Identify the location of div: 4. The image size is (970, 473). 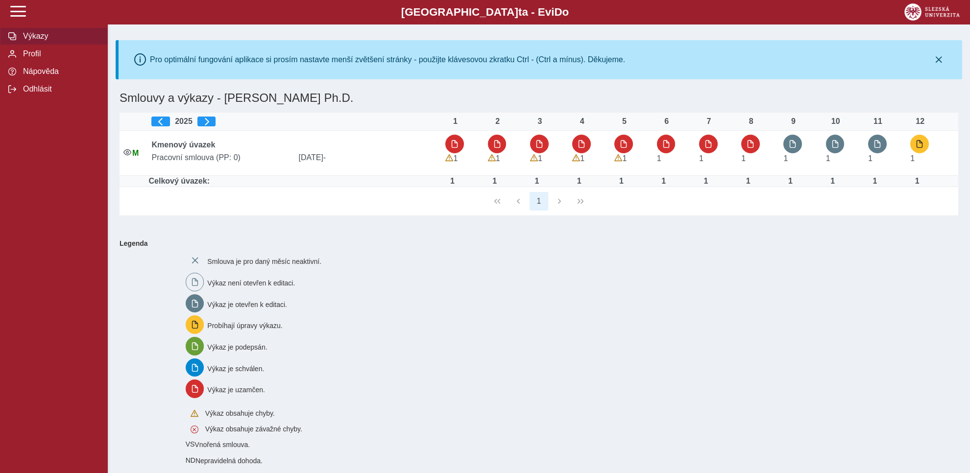
(582, 121).